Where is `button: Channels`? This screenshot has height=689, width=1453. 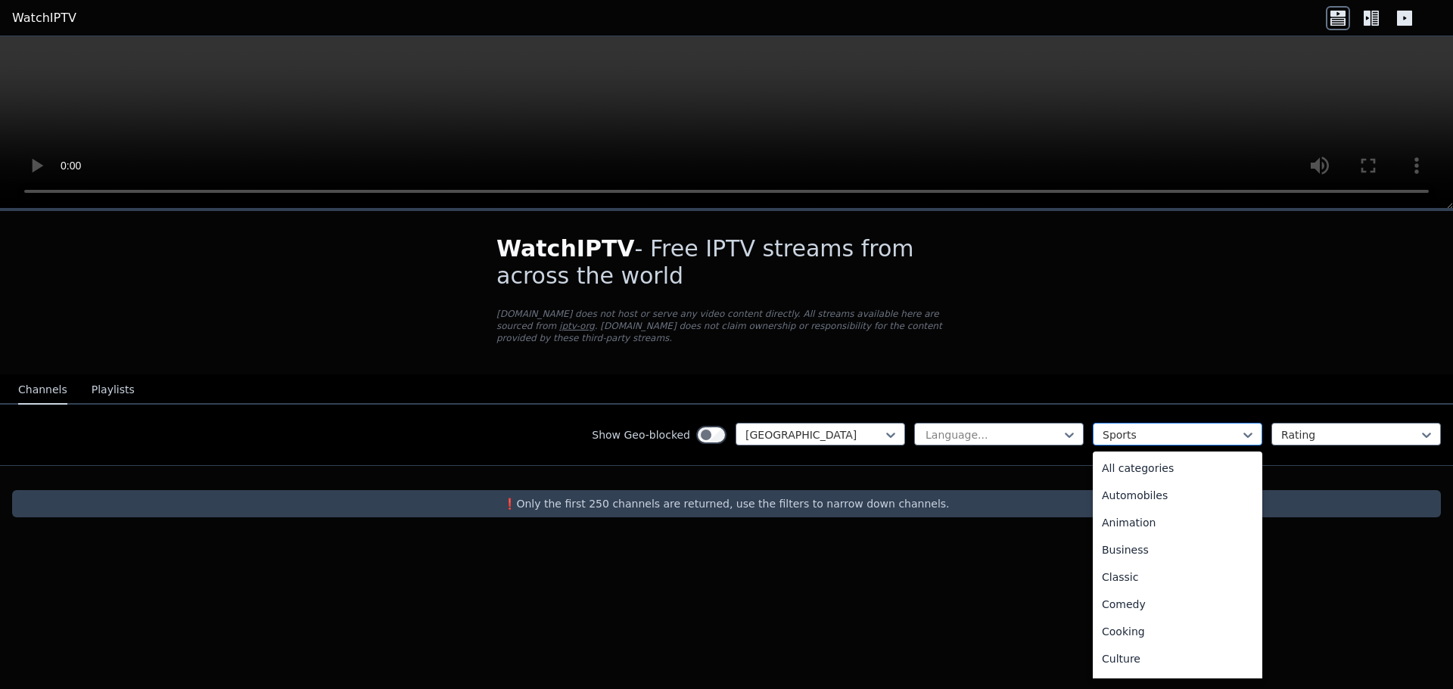
button: Channels is located at coordinates (42, 391).